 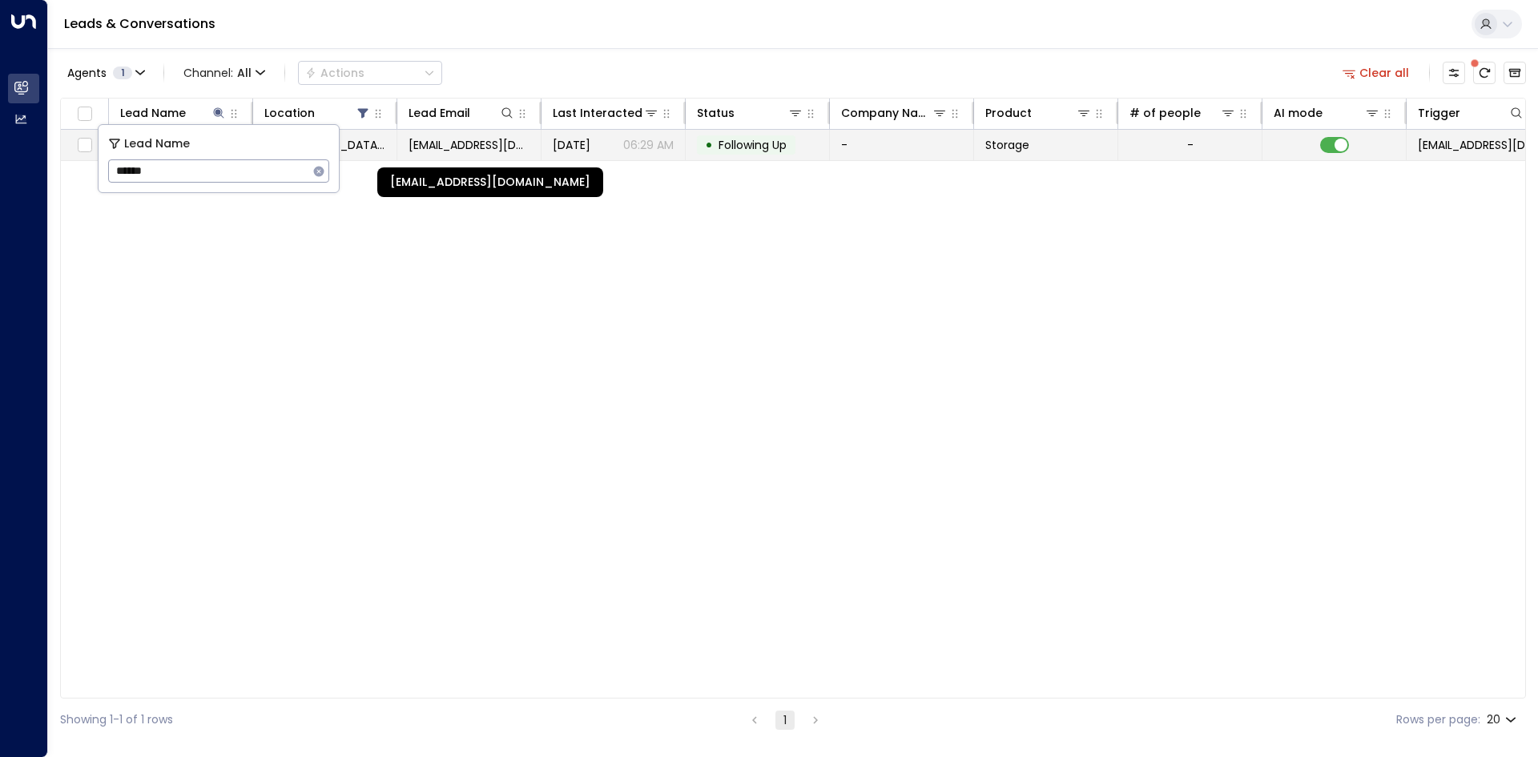 What do you see at coordinates (785, 720) in the screenshot?
I see `button: page 1` at bounding box center [785, 720].